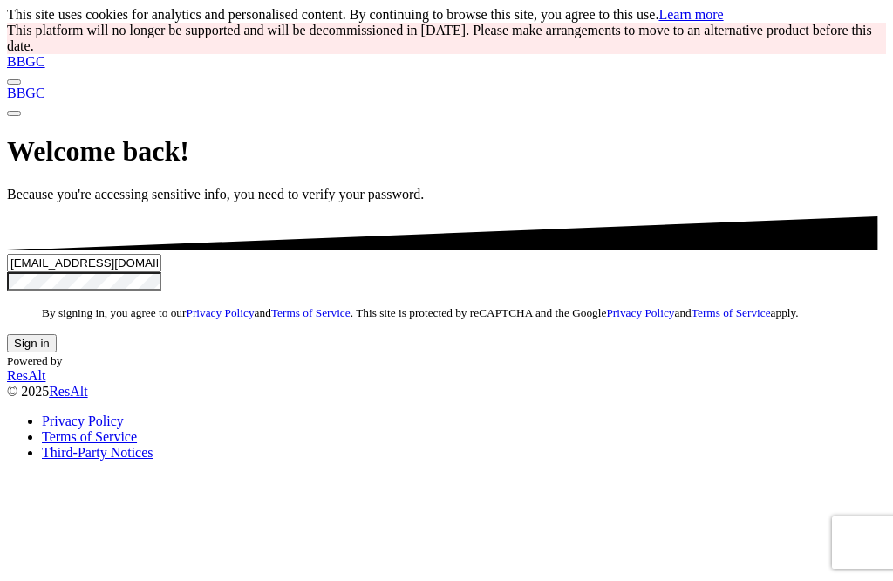 This screenshot has width=893, height=581. Describe the element at coordinates (31, 343) in the screenshot. I see `button: Sign in` at that location.